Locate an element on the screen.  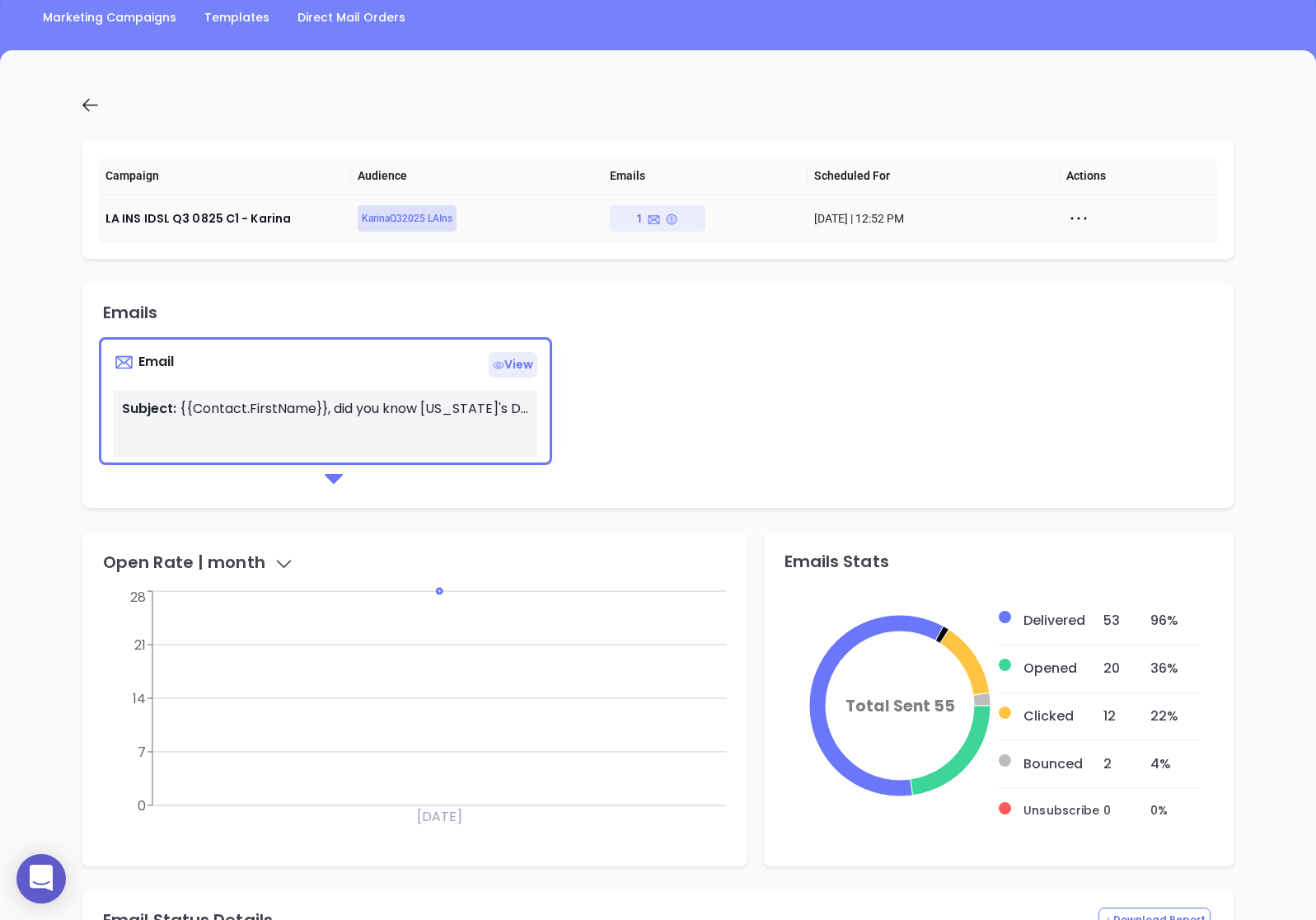
tspan: 0 is located at coordinates (142, 805).